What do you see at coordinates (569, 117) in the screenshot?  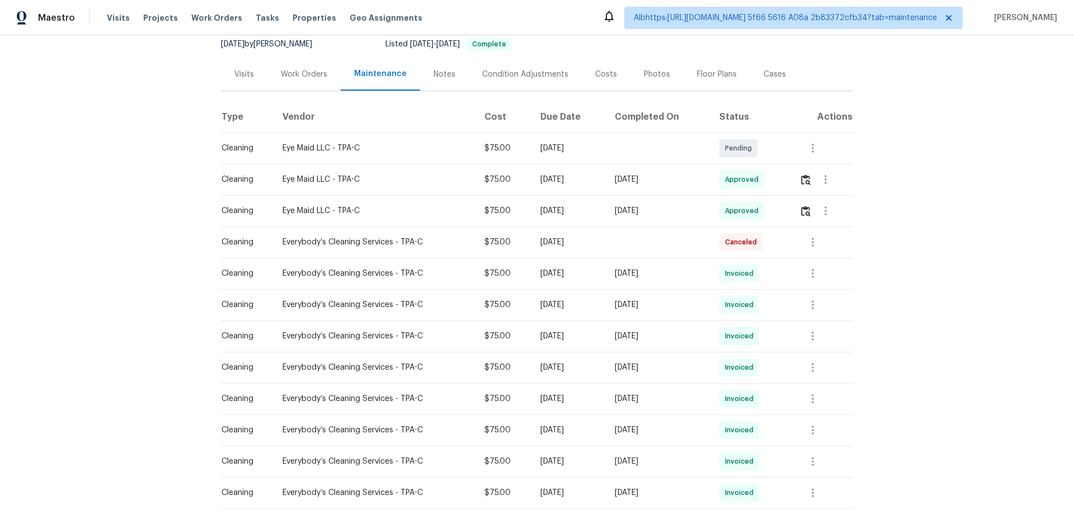 I see `th: Due Date` at bounding box center [569, 117].